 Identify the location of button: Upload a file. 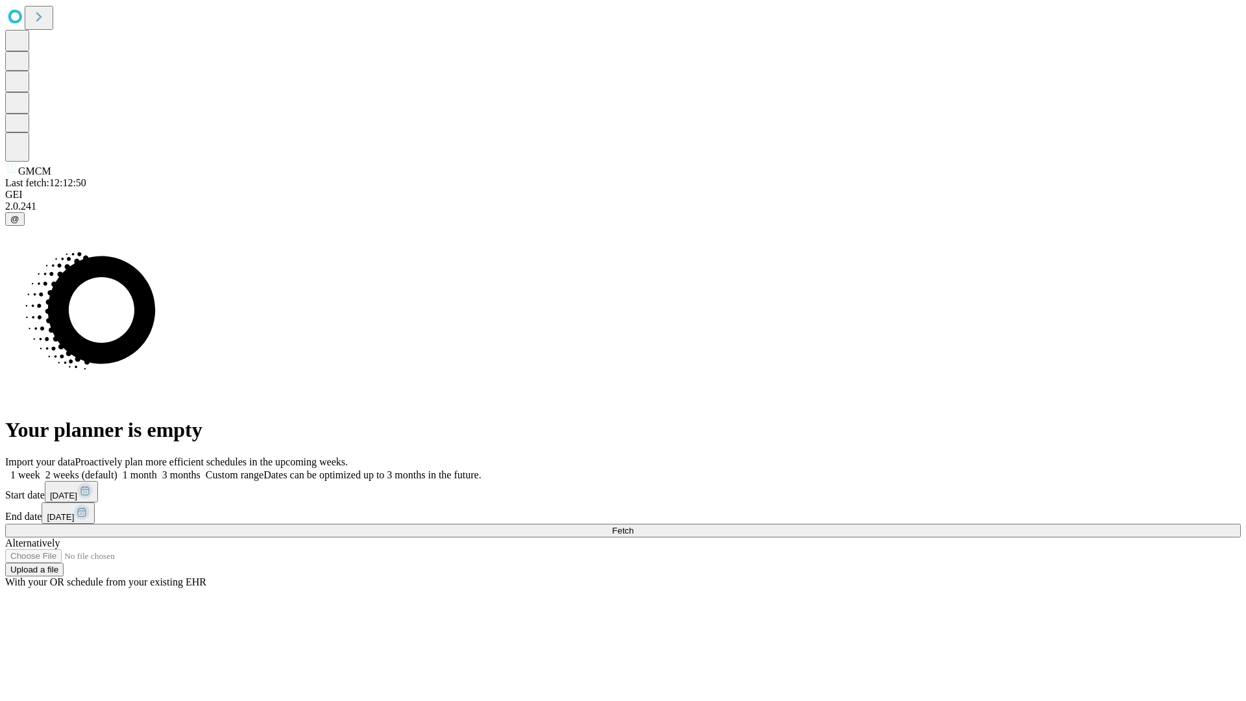
(34, 569).